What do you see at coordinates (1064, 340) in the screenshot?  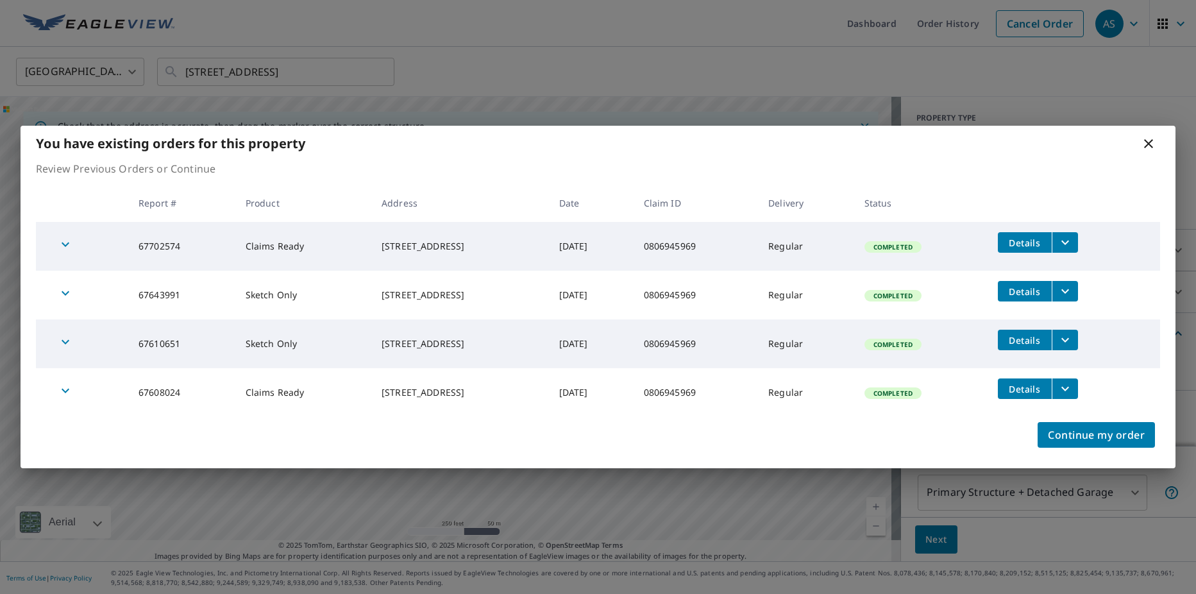 I see `button: filesDropdownBtn-67610651` at bounding box center [1064, 340].